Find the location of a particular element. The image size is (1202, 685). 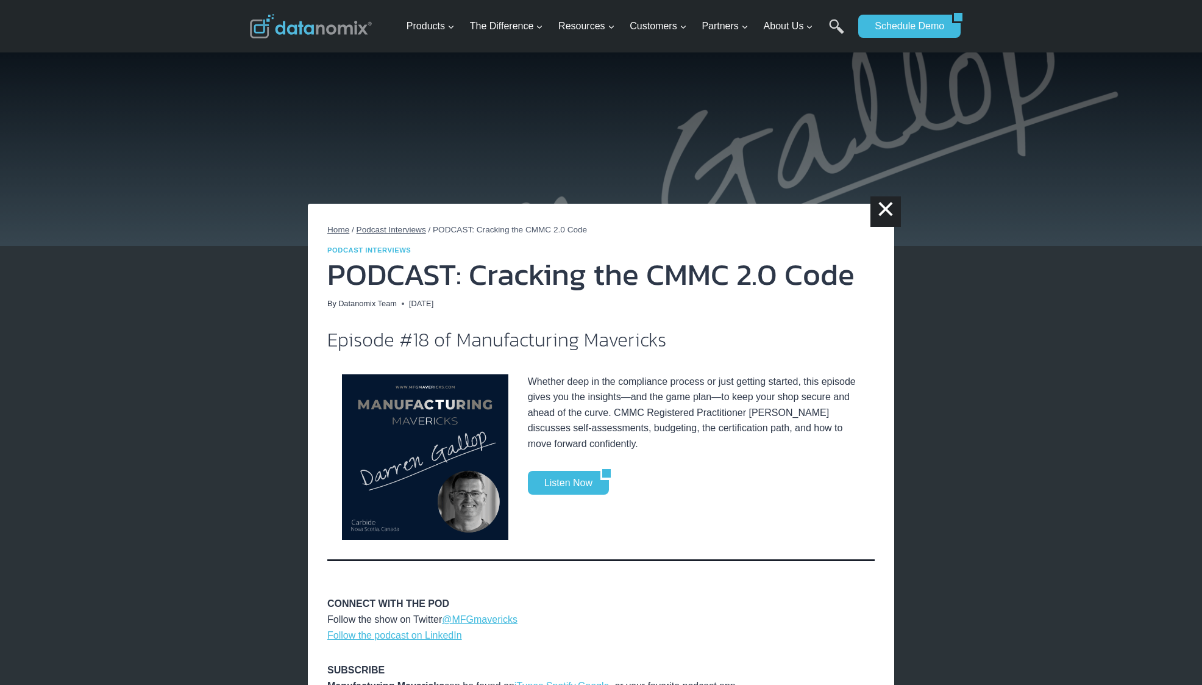

nav: Primary Navigation is located at coordinates (627, 26).